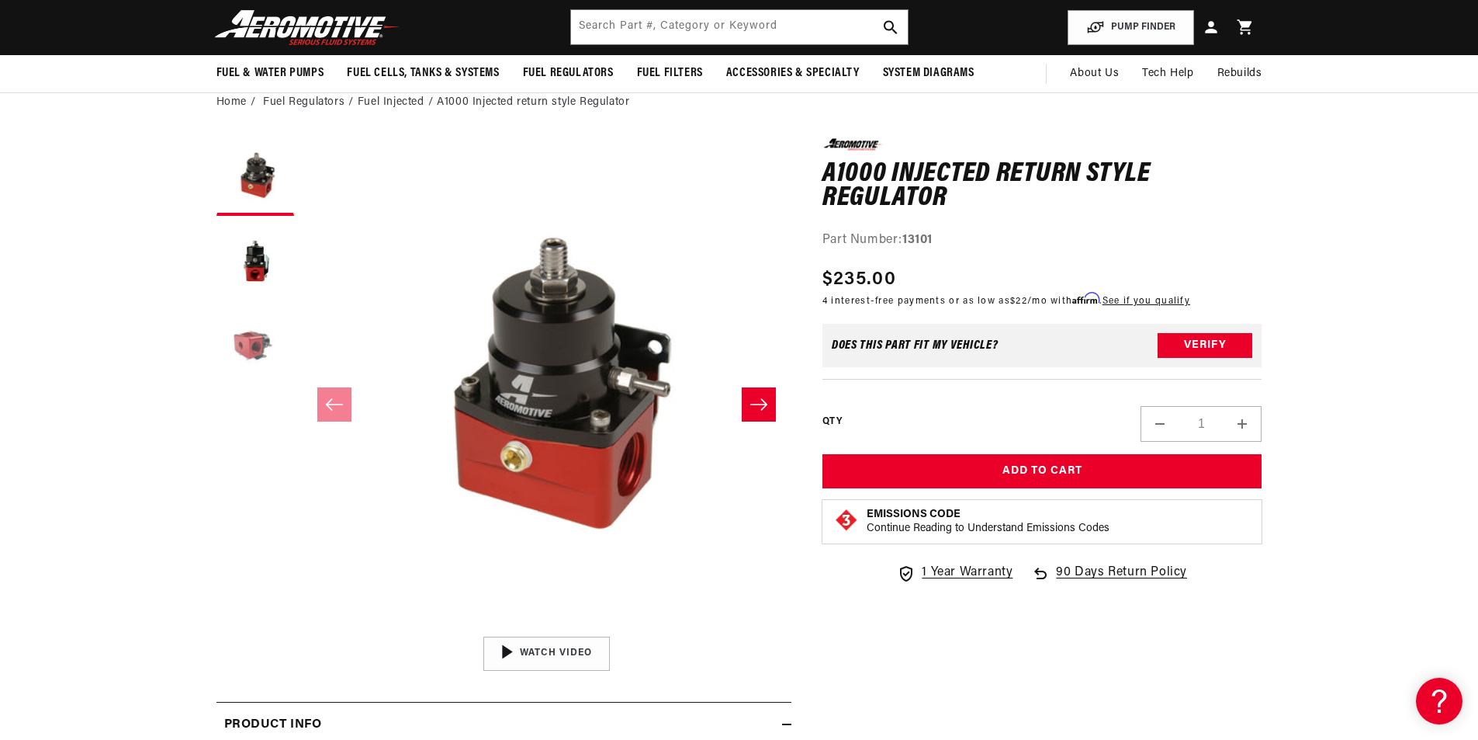 The width and height of the screenshot is (1478, 740). What do you see at coordinates (307, 27) in the screenshot?
I see `img: Aeromotive` at bounding box center [307, 27].